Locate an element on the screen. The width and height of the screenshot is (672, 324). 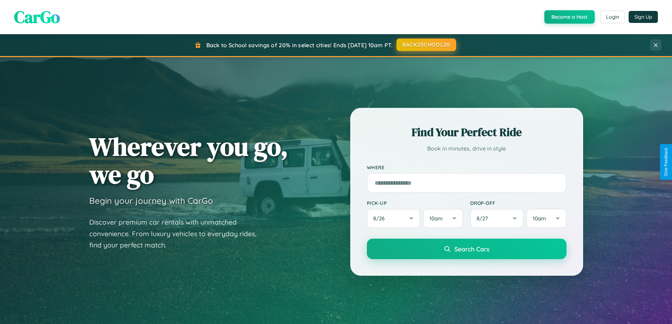
span: 8 / 27 is located at coordinates (484, 218).